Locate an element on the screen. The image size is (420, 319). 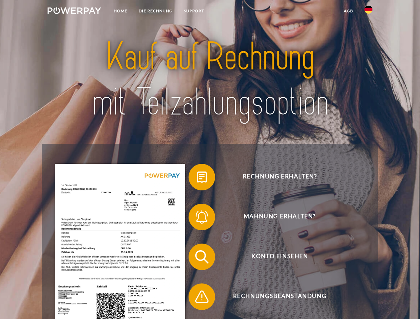
a: DIE RECHNUNG is located at coordinates (156, 11).